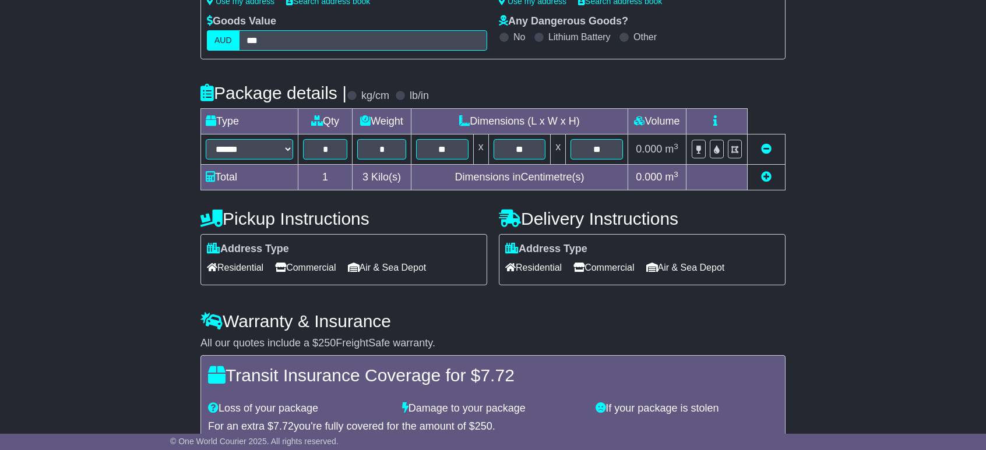  What do you see at coordinates (365, 177) in the screenshot?
I see `span: 3` at bounding box center [365, 177].